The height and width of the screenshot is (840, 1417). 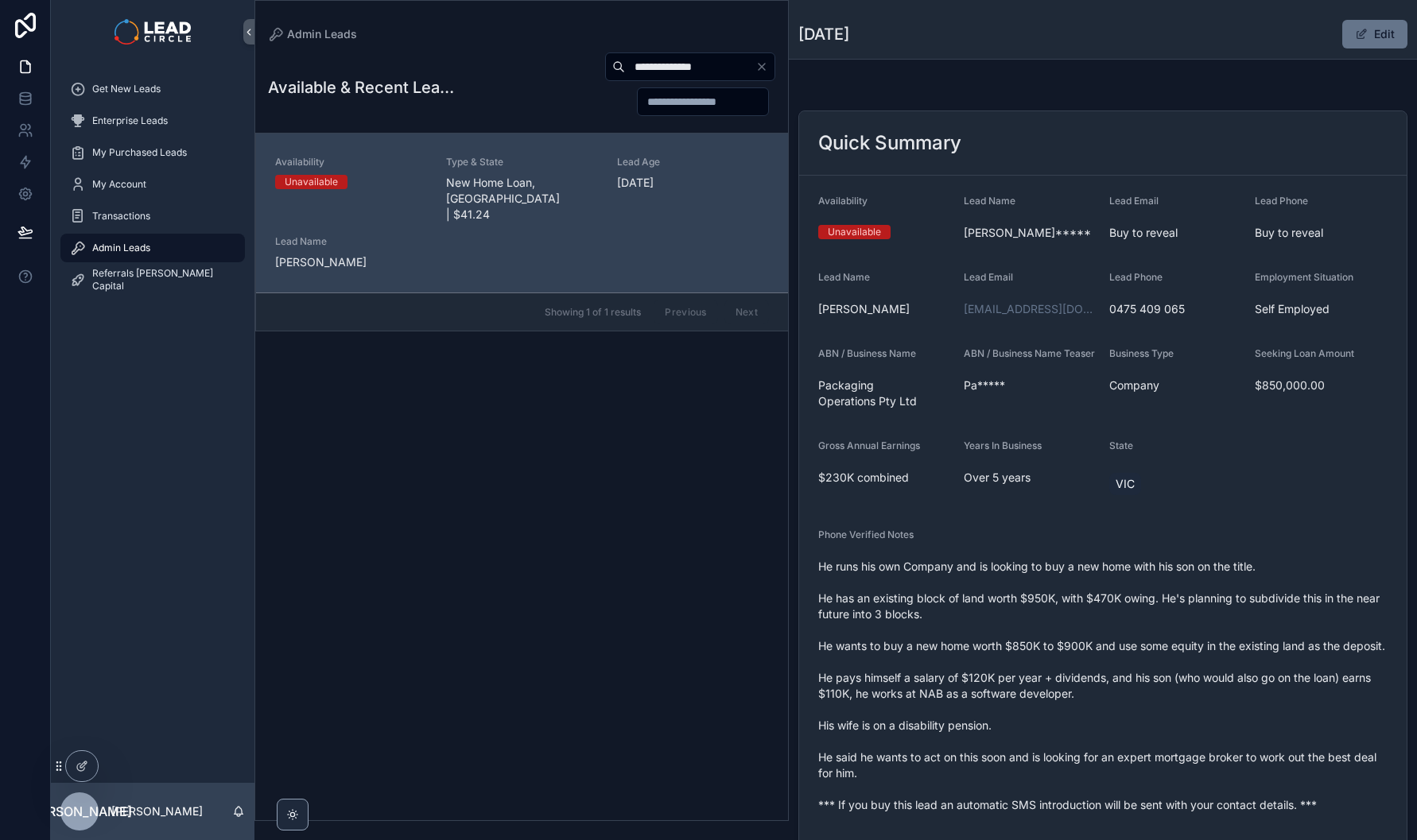 What do you see at coordinates (152, 32) in the screenshot?
I see `img: App logo` at bounding box center [152, 32].